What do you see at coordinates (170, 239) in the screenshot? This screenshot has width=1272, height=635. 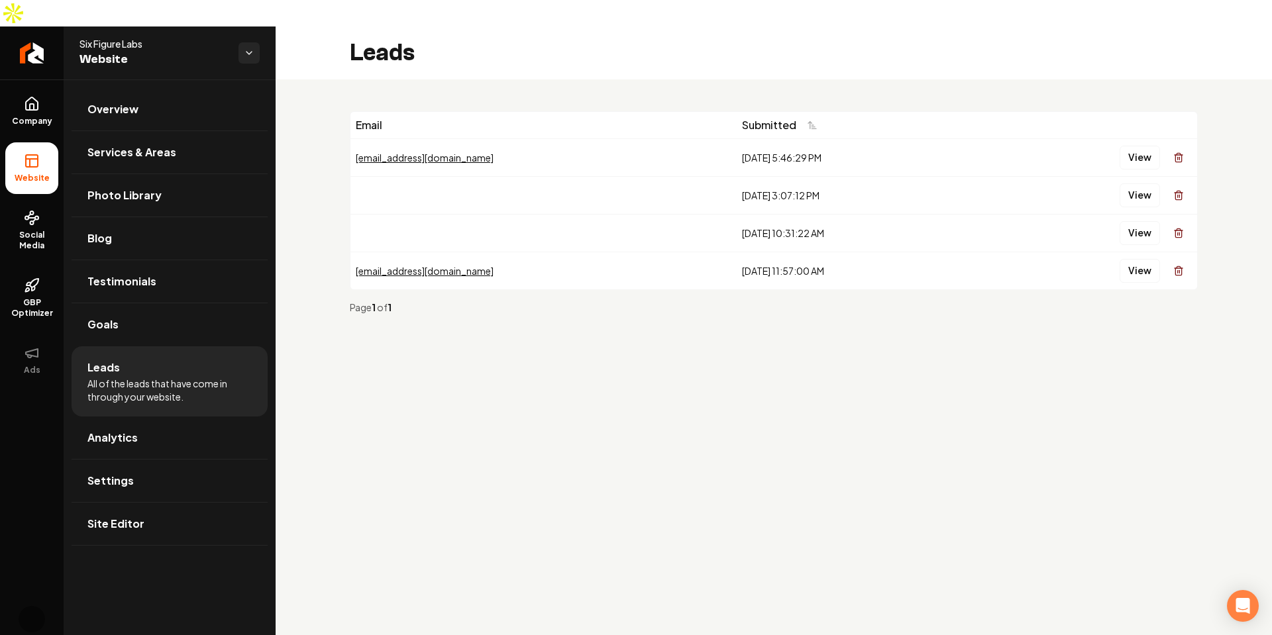 I see `a: Blog` at bounding box center [170, 239].